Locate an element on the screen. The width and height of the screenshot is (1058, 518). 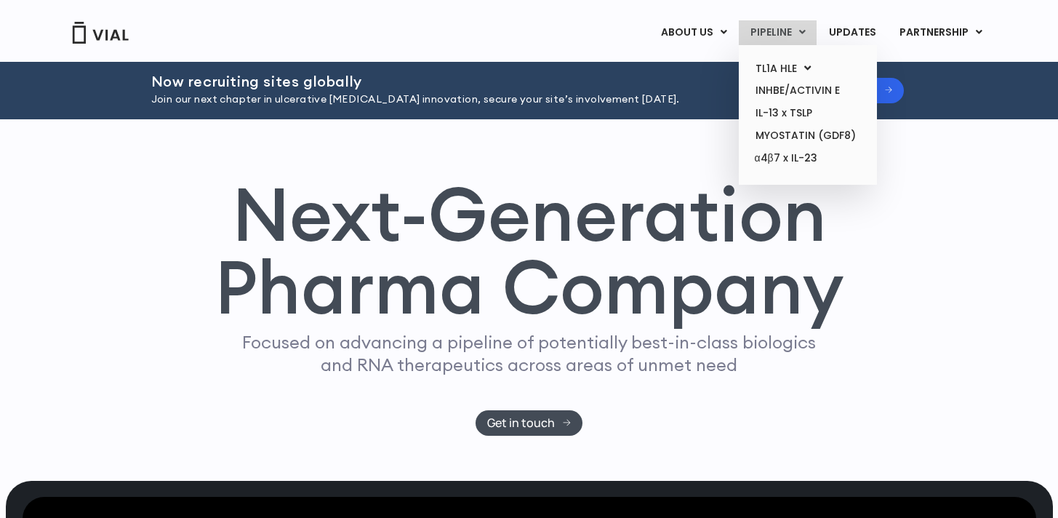
a: PIPELINEMenu Toggle is located at coordinates (777, 33).